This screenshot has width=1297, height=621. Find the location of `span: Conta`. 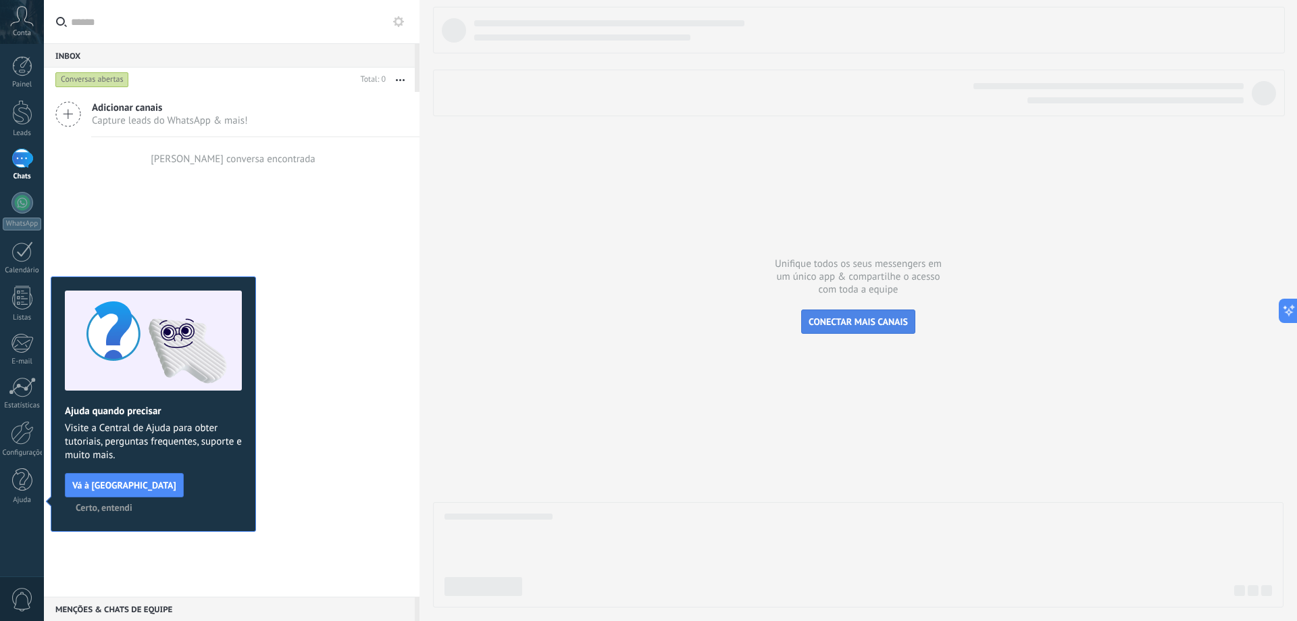

span: Conta is located at coordinates (22, 33).